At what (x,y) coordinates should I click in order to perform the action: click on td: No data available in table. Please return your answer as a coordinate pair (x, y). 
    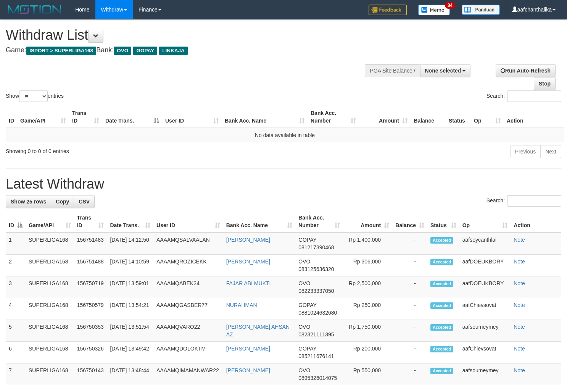
    Looking at the image, I should click on (285, 135).